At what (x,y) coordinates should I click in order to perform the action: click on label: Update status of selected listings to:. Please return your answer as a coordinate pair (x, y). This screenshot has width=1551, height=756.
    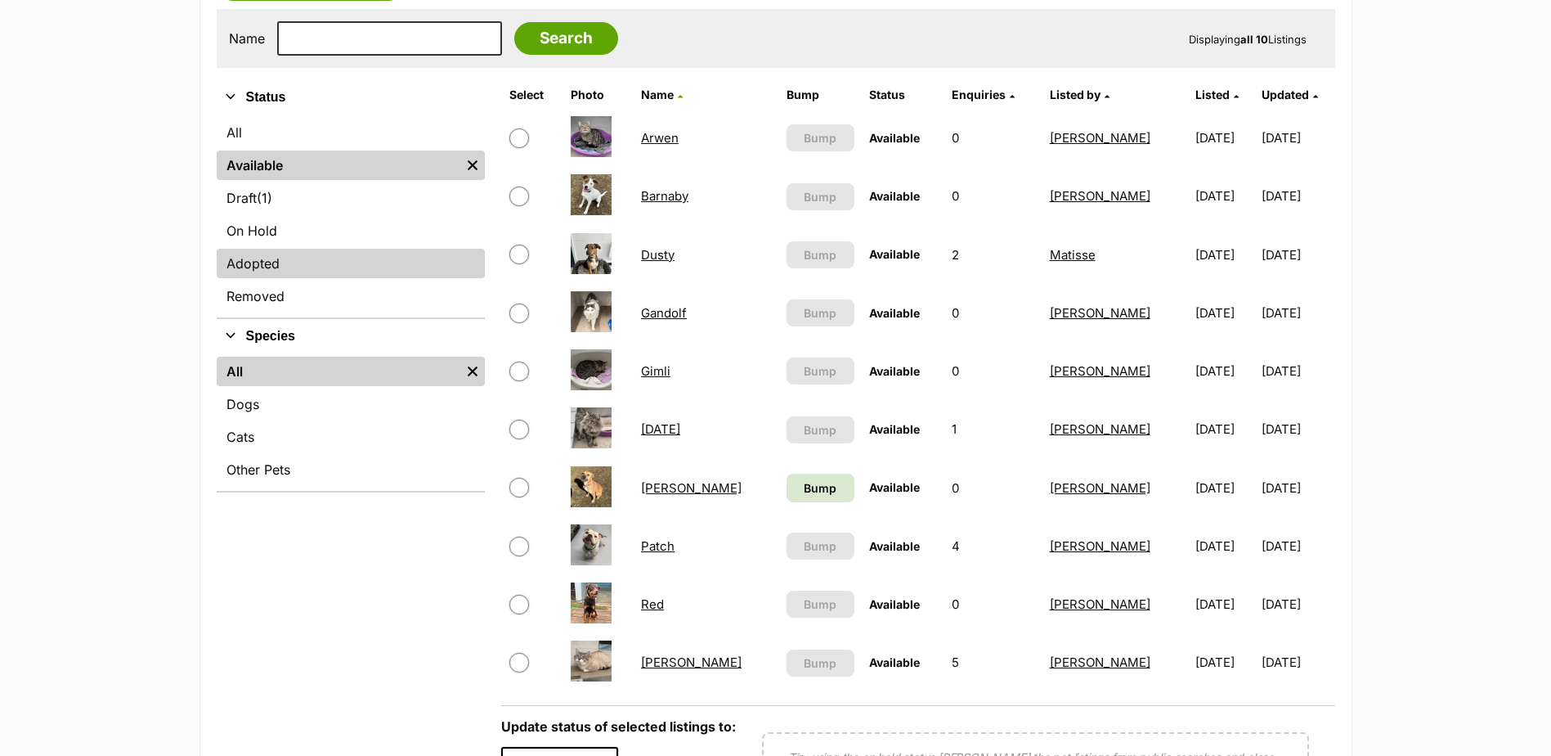
    Looking at the image, I should click on (618, 726).